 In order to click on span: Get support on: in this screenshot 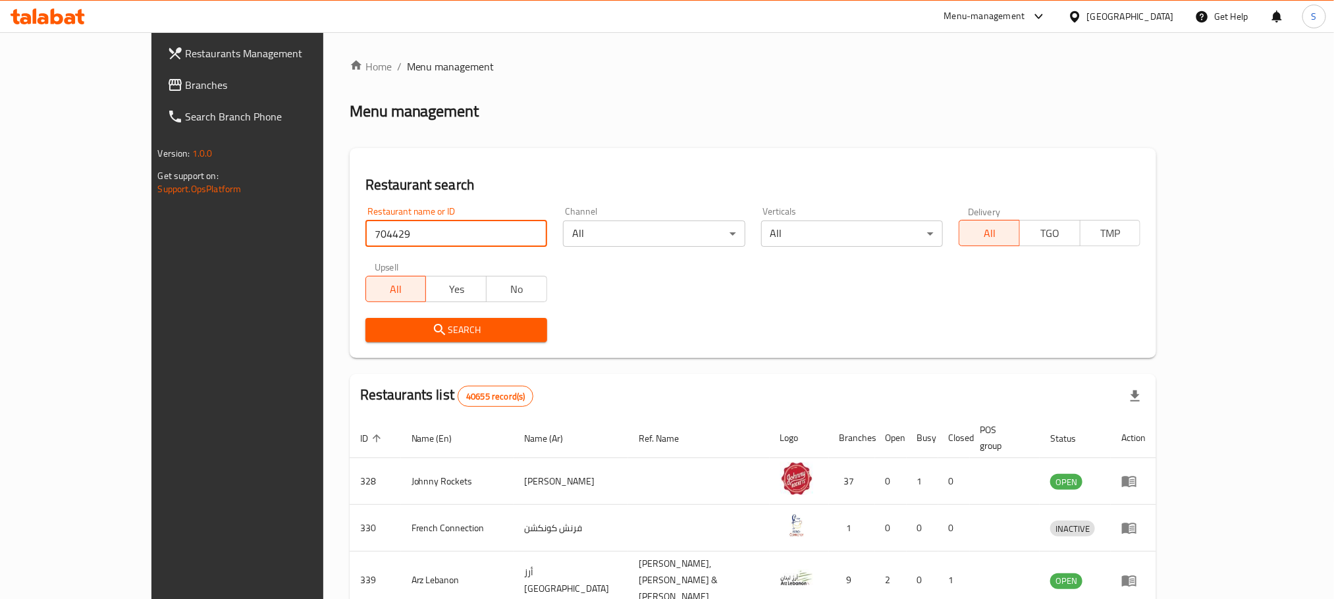, I will do `click(188, 176)`.